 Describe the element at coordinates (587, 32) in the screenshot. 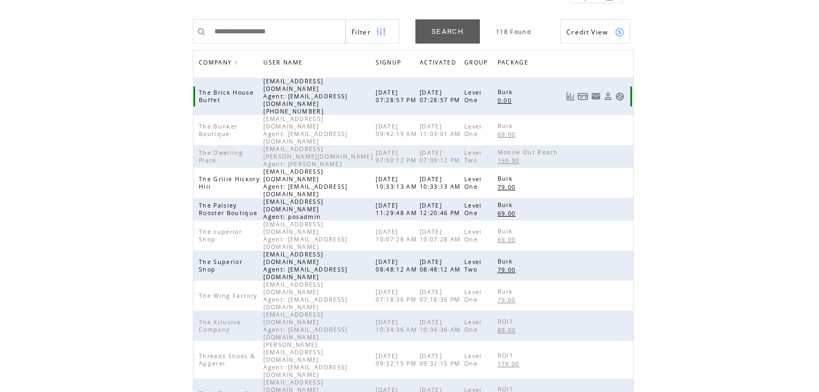

I see `span: Show Credits View` at that location.